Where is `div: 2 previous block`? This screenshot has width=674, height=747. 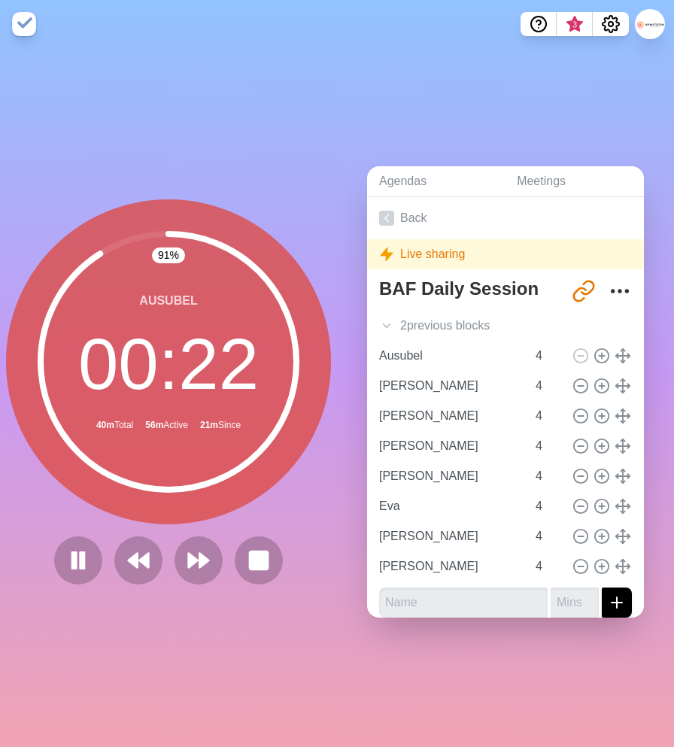
div: 2 previous block is located at coordinates (506, 326).